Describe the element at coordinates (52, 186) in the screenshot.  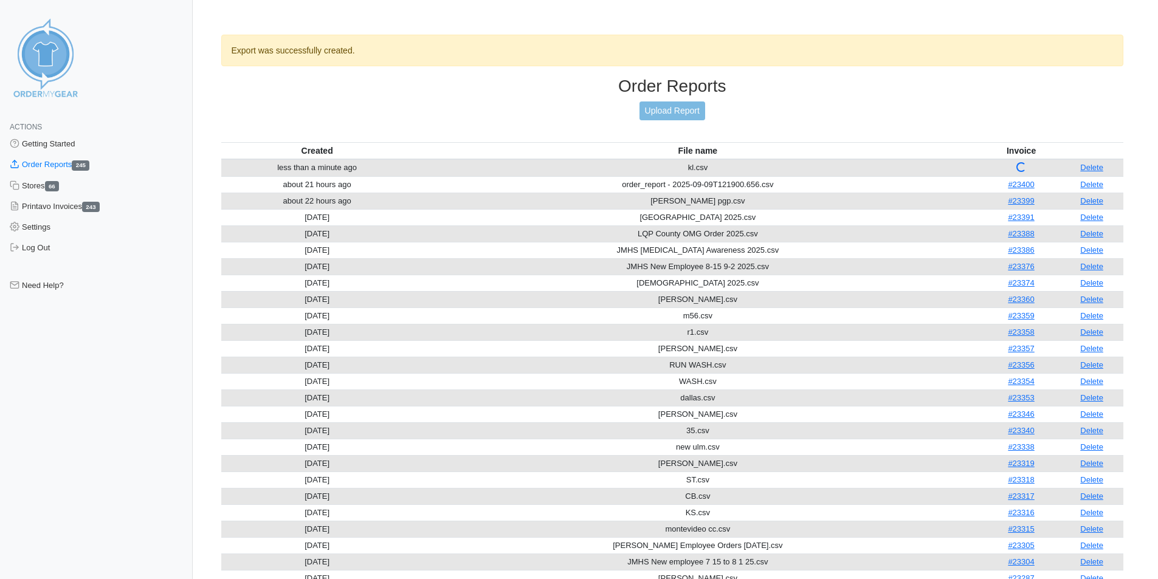
I see `span: 66` at that location.